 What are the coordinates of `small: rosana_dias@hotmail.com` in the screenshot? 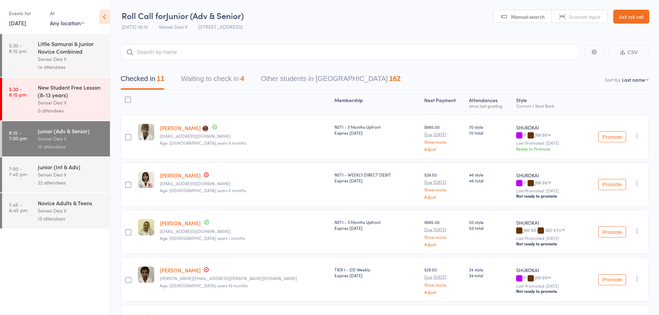 It's located at (244, 184).